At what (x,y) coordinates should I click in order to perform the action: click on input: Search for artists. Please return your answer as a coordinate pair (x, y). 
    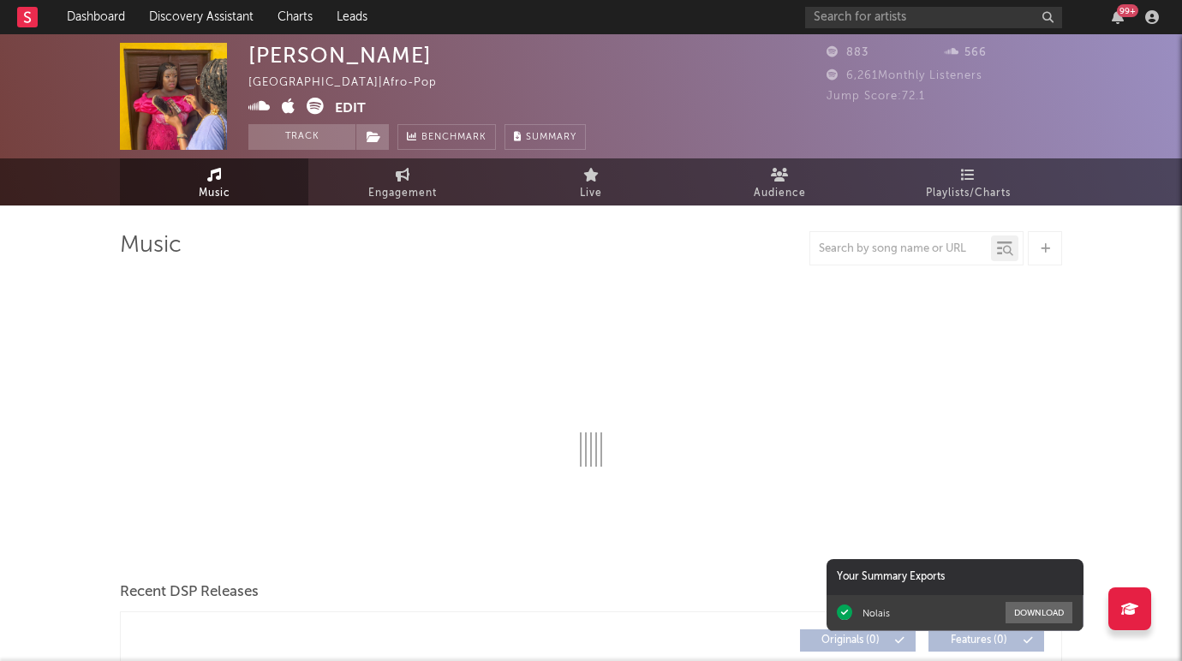
    Looking at the image, I should click on (934, 17).